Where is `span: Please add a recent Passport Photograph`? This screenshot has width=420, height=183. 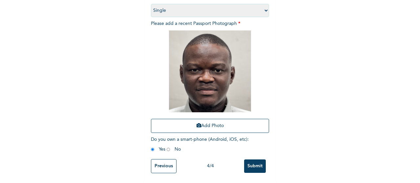
span: Please add a recent Passport Photograph is located at coordinates (210, 79).